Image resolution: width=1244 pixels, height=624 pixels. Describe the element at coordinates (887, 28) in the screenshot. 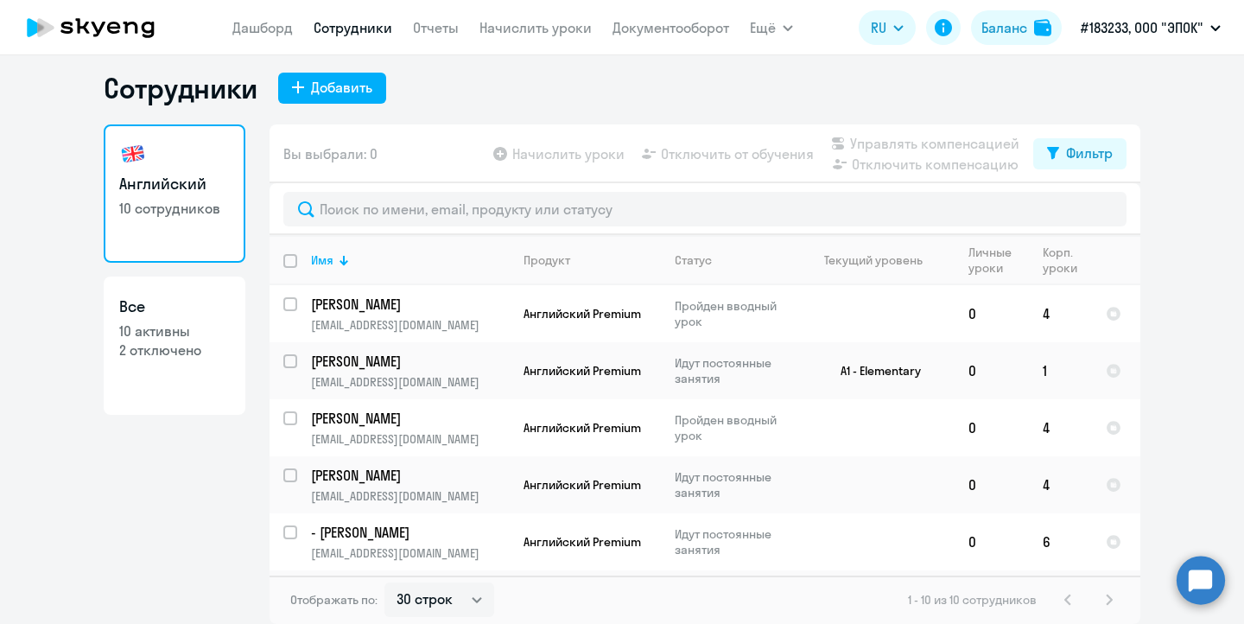

I see `button: RU` at that location.